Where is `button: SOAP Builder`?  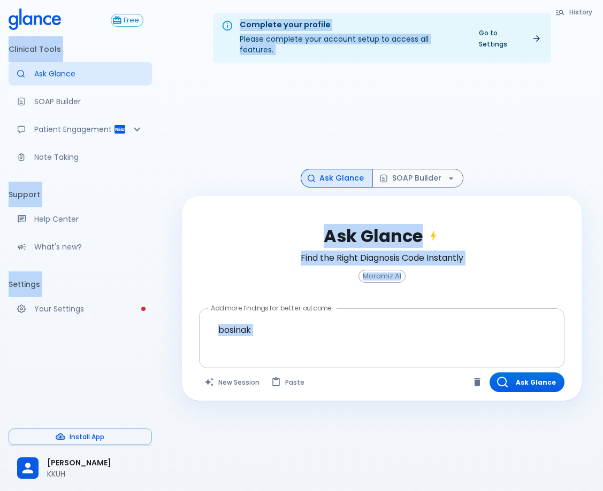
button: SOAP Builder is located at coordinates (418, 178).